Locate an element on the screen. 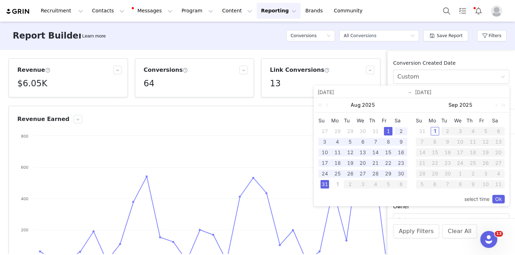 This screenshot has height=255, width=515. div: 15 is located at coordinates (435, 153).